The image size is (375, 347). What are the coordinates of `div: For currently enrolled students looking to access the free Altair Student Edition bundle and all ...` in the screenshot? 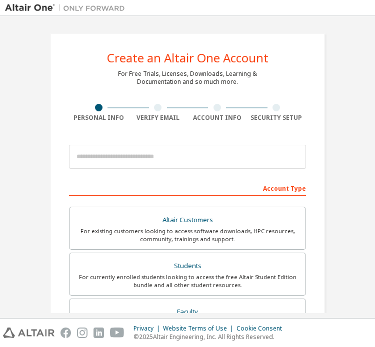 It's located at (187, 281).